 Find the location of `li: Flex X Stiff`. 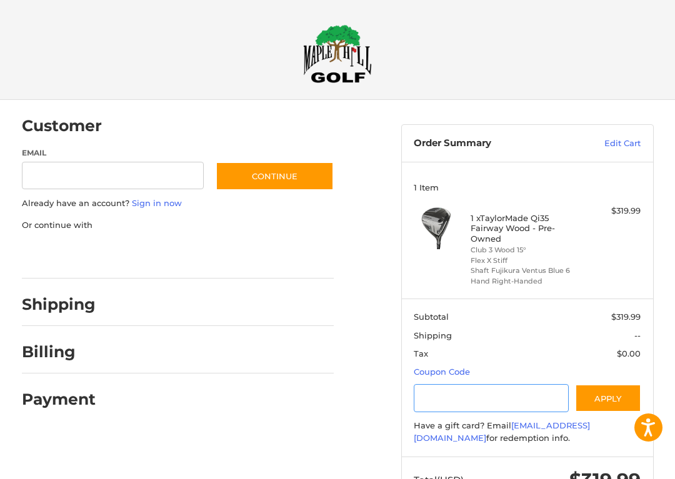

li: Flex X Stiff is located at coordinates (526, 261).